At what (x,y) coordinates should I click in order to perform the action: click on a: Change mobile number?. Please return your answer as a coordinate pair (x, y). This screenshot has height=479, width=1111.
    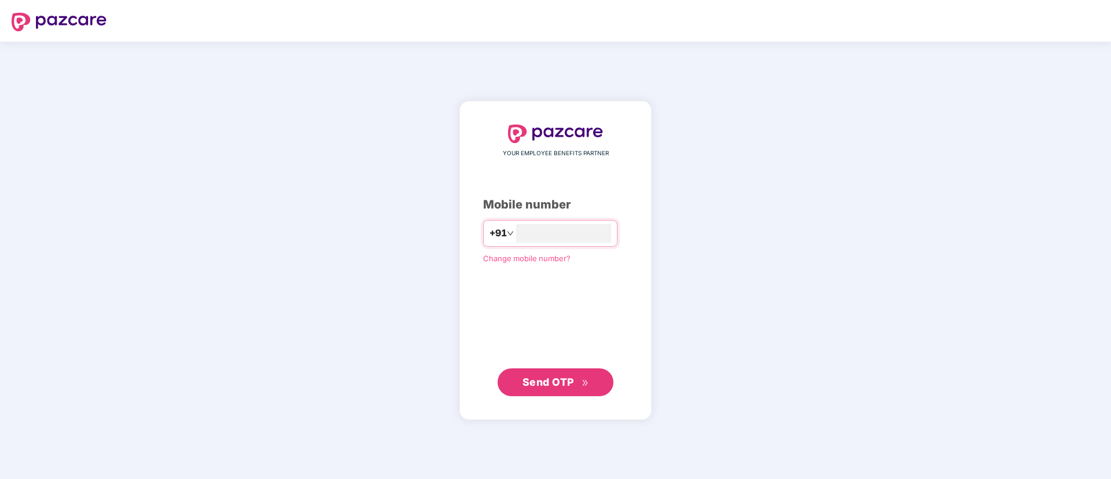
    Looking at the image, I should click on (526, 258).